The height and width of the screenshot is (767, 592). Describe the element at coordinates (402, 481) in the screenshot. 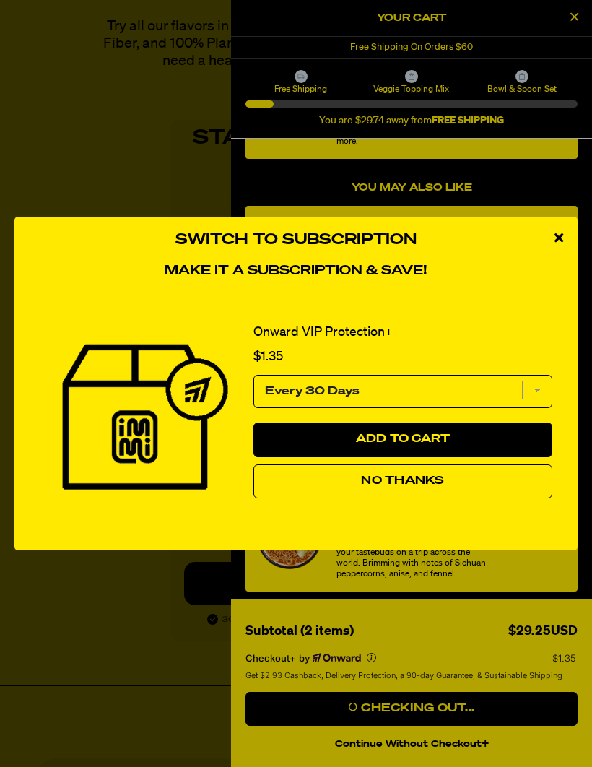

I see `span: No Thanks` at that location.